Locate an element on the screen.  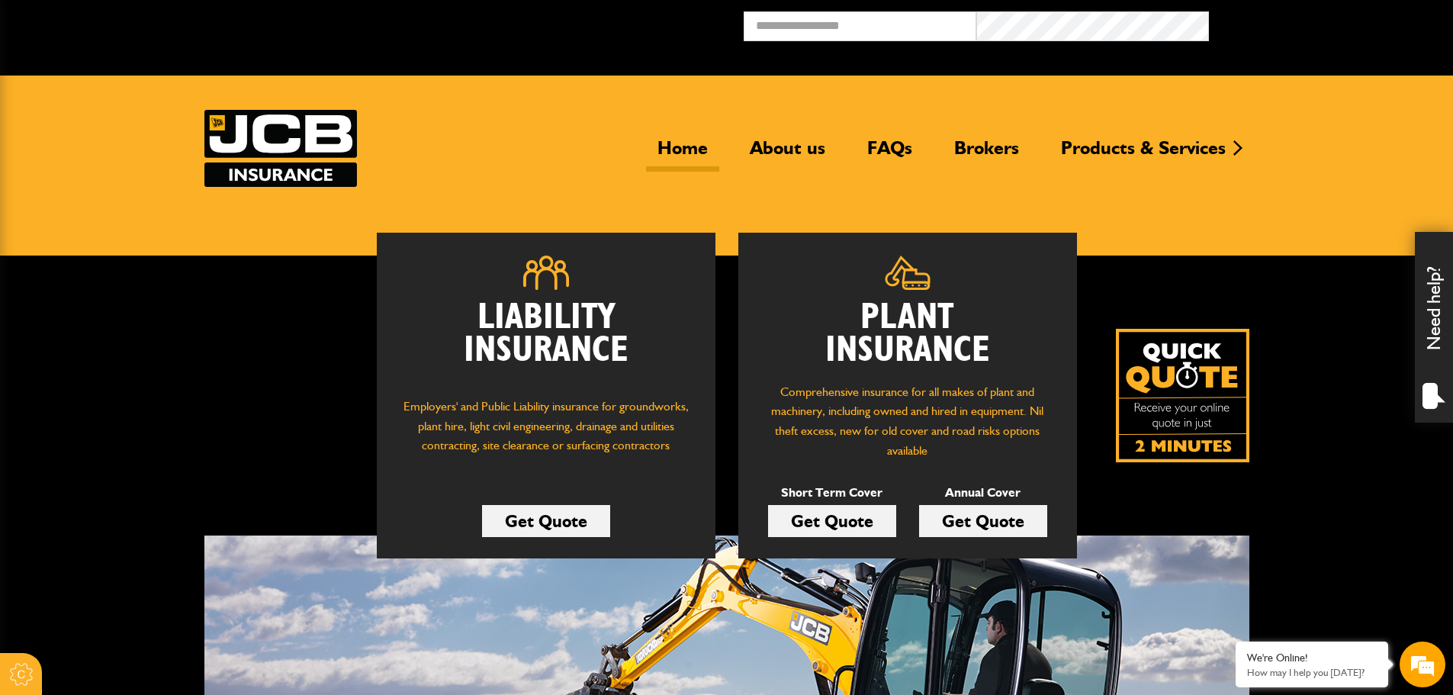
h2: Liability Insurance is located at coordinates (546, 342).